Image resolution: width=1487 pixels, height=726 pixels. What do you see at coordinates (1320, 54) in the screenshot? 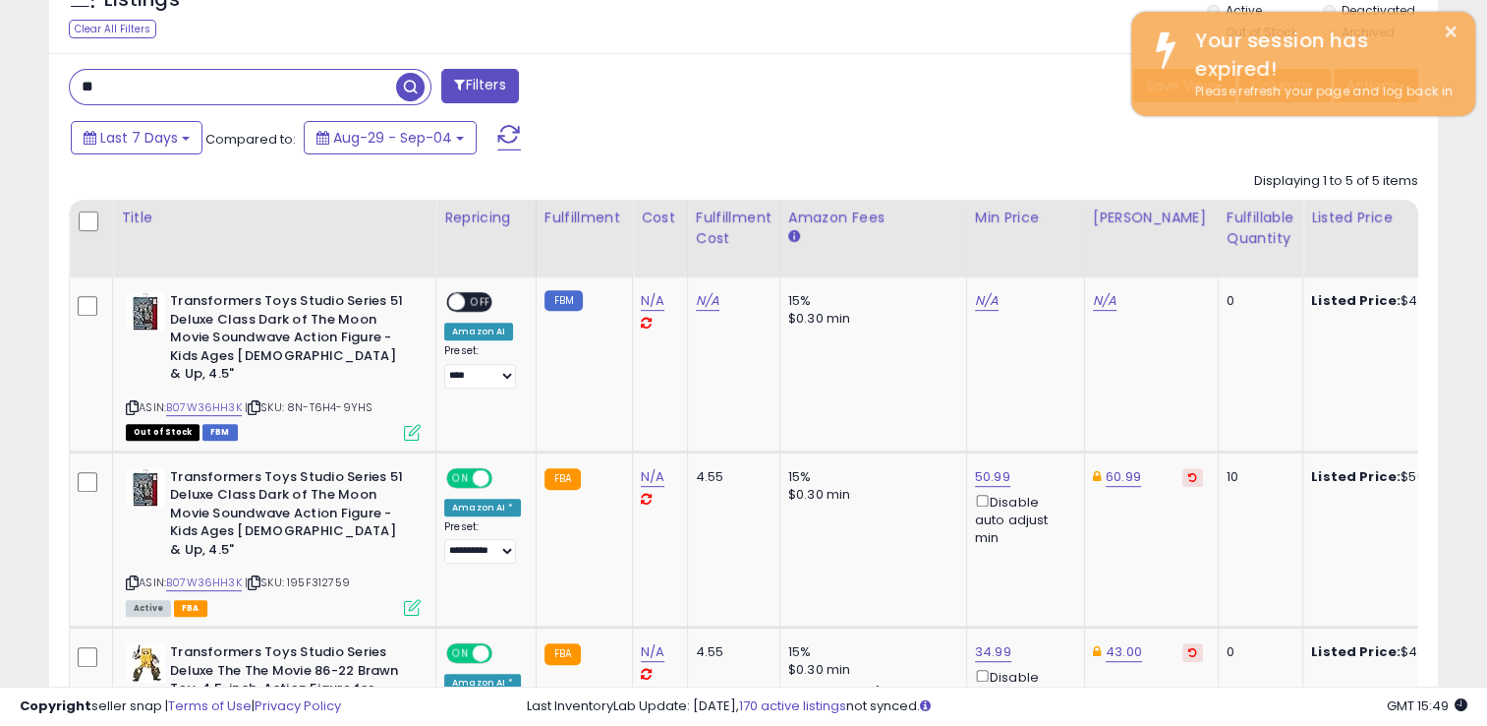
I see `div: Your session has expired!` at bounding box center [1320, 54].